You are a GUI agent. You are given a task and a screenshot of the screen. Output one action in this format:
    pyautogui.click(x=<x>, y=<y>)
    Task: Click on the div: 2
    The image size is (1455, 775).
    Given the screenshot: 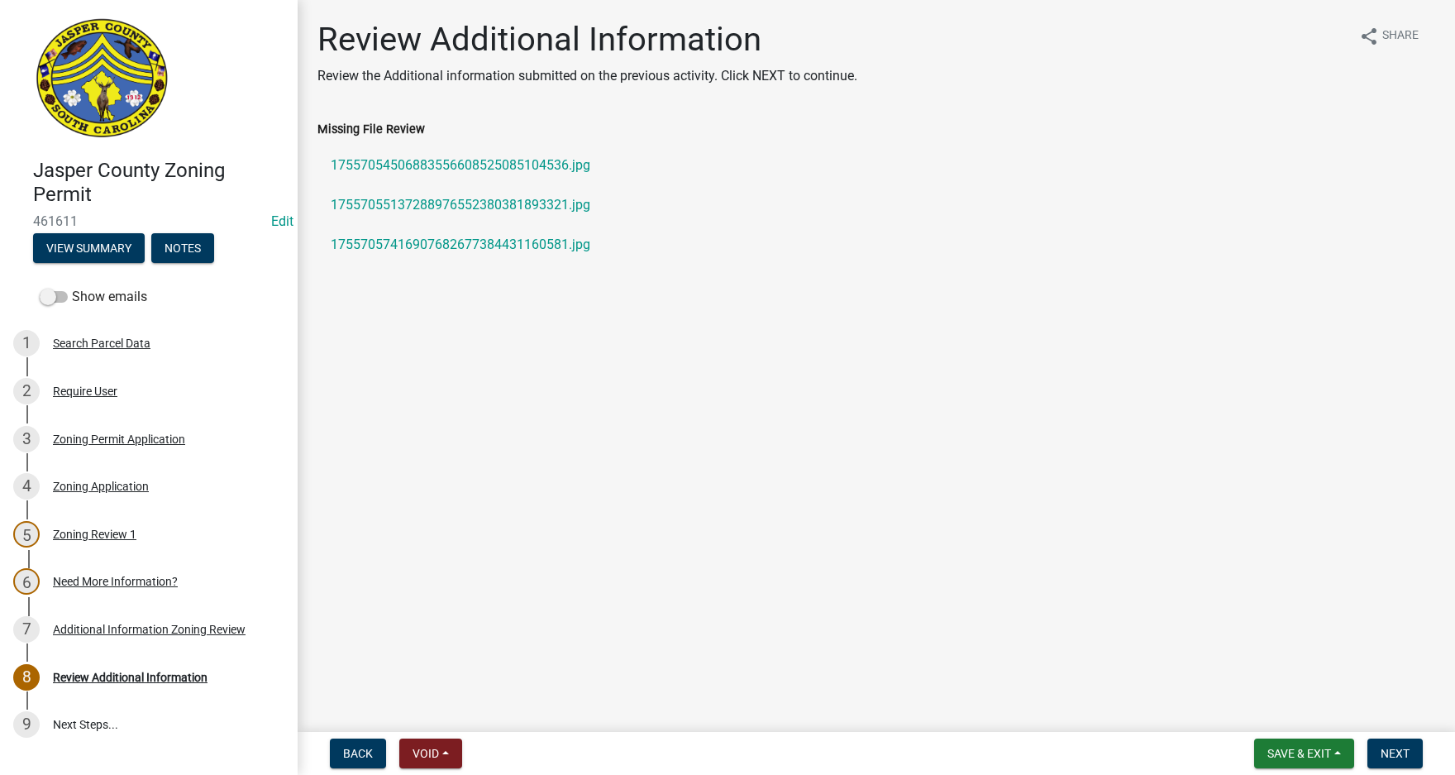 What is the action you would take?
    pyautogui.click(x=26, y=391)
    